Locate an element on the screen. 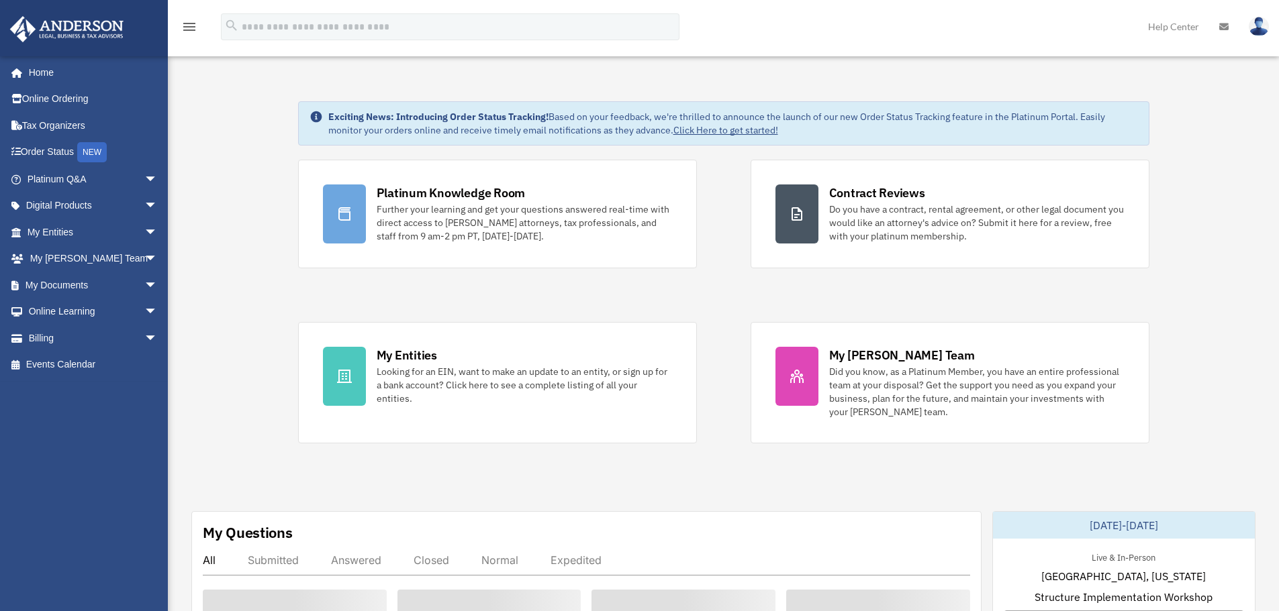 This screenshot has width=1279, height=611. a: Home is located at coordinates (90, 72).